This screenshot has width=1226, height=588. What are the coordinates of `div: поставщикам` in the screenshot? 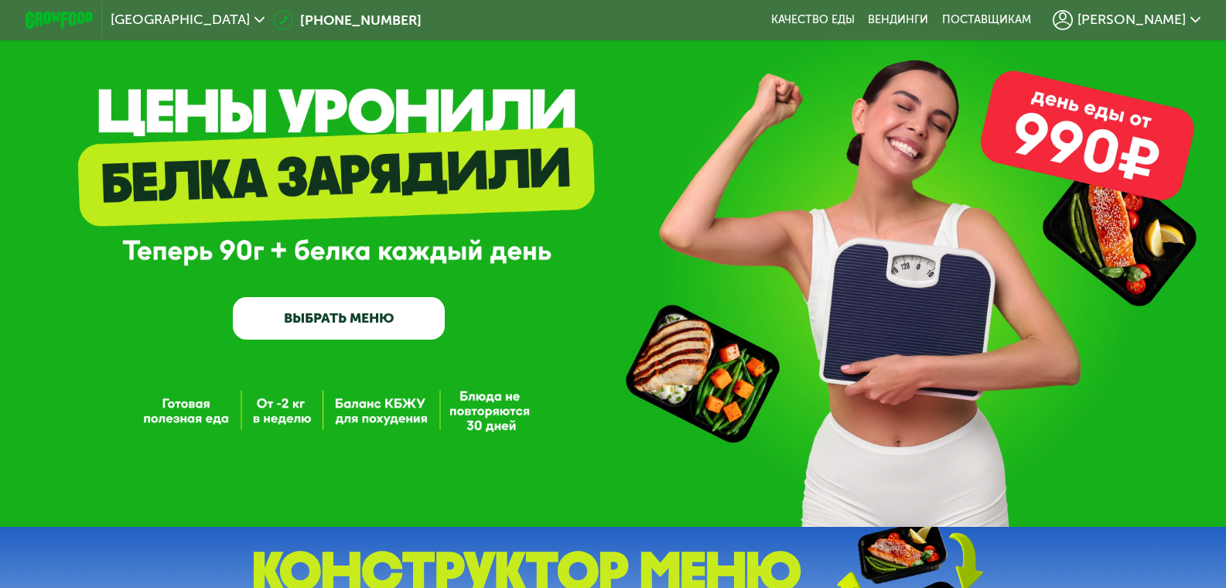 It's located at (986, 20).